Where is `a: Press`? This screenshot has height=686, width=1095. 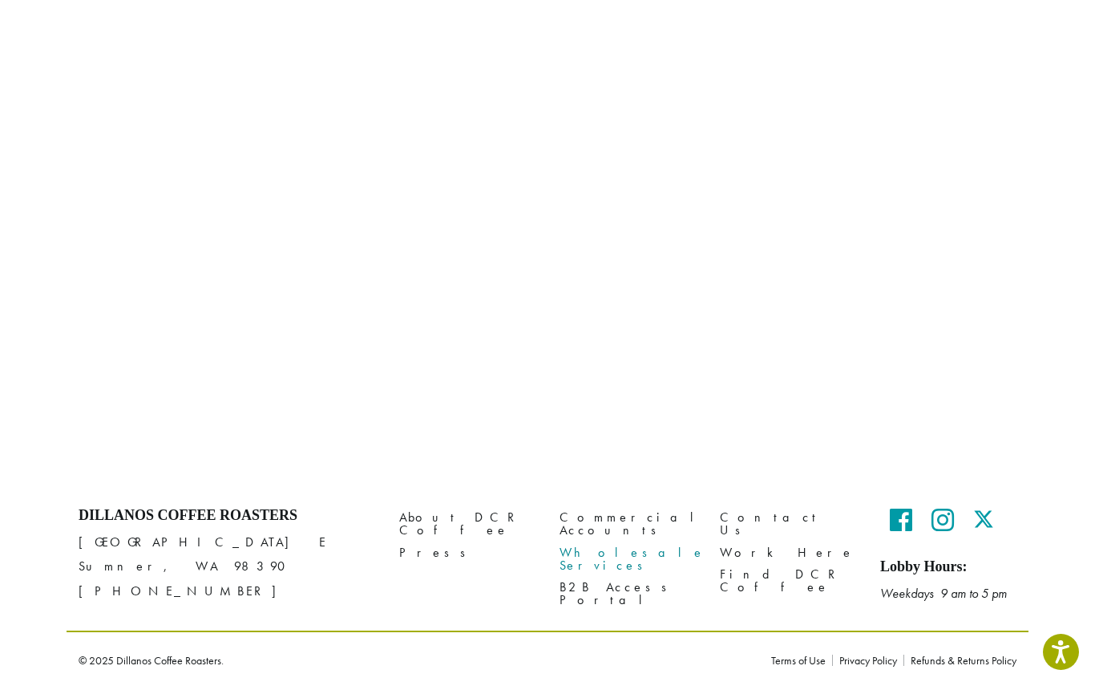 a: Press is located at coordinates (467, 552).